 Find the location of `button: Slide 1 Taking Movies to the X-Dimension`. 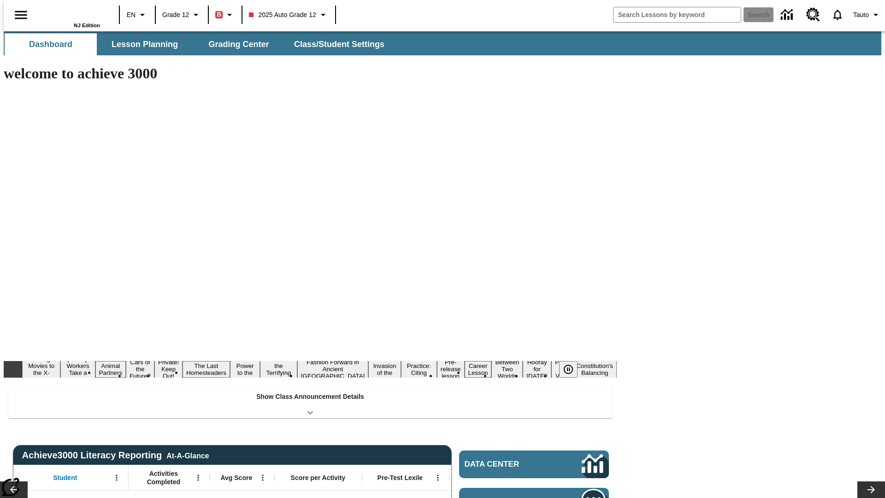

button: Slide 1 Taking Movies to the X-Dimension is located at coordinates (41, 369).